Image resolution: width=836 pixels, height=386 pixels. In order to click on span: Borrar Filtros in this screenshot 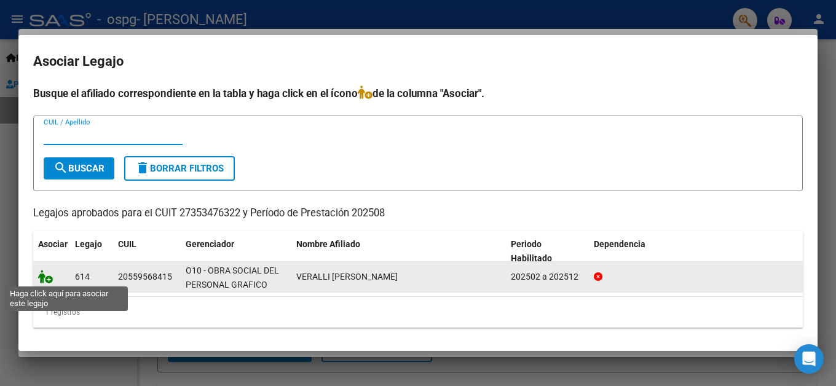, I will do `click(179, 168)`.